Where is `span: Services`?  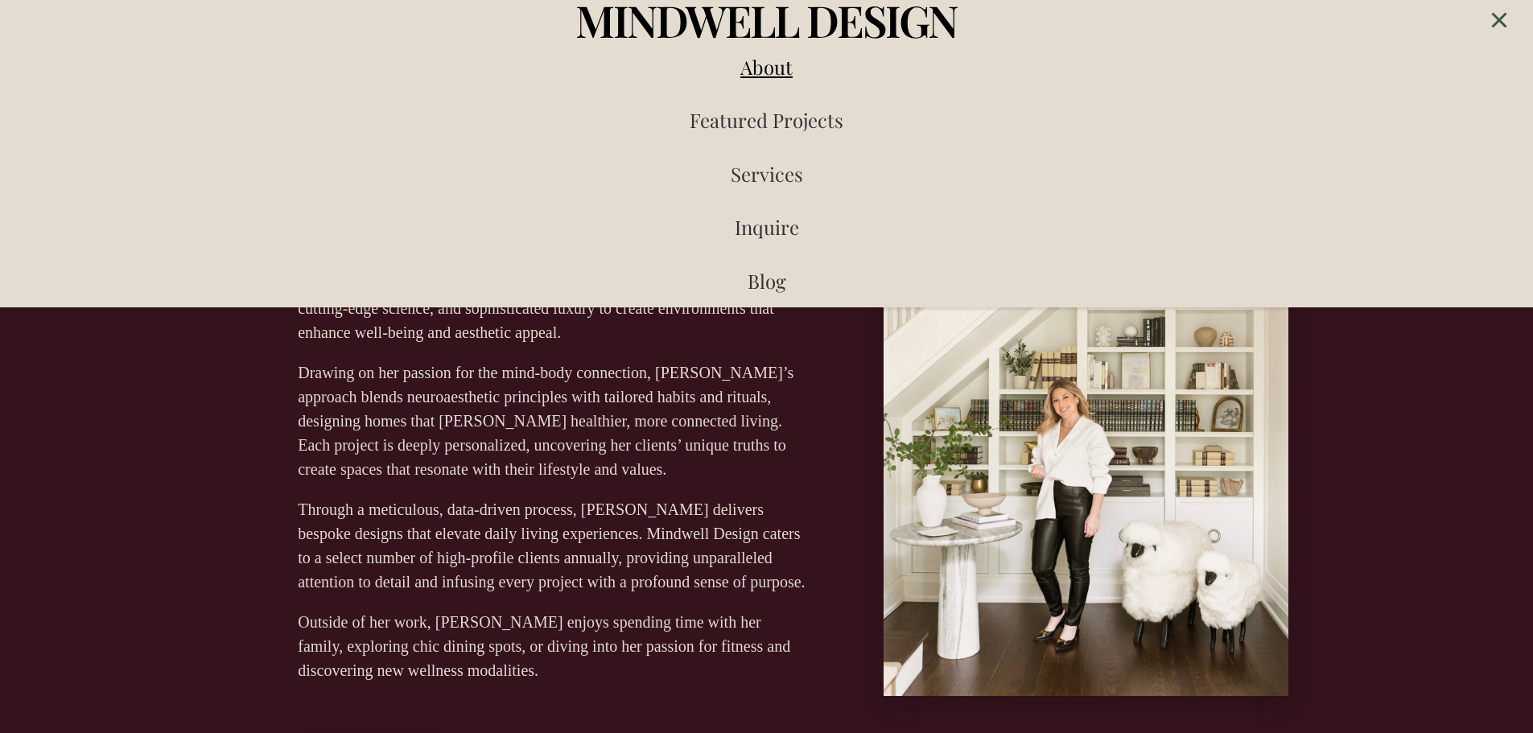 span: Services is located at coordinates (767, 174).